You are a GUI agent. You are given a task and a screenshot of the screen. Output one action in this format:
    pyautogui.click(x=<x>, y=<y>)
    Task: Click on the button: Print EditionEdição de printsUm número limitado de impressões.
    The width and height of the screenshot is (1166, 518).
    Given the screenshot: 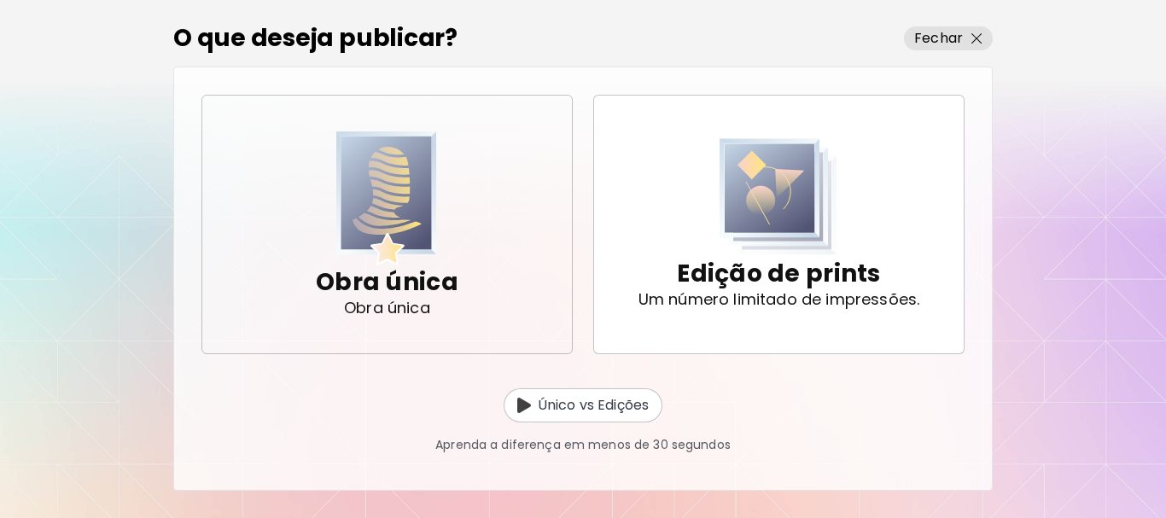 What is the action you would take?
    pyautogui.click(x=779, y=225)
    